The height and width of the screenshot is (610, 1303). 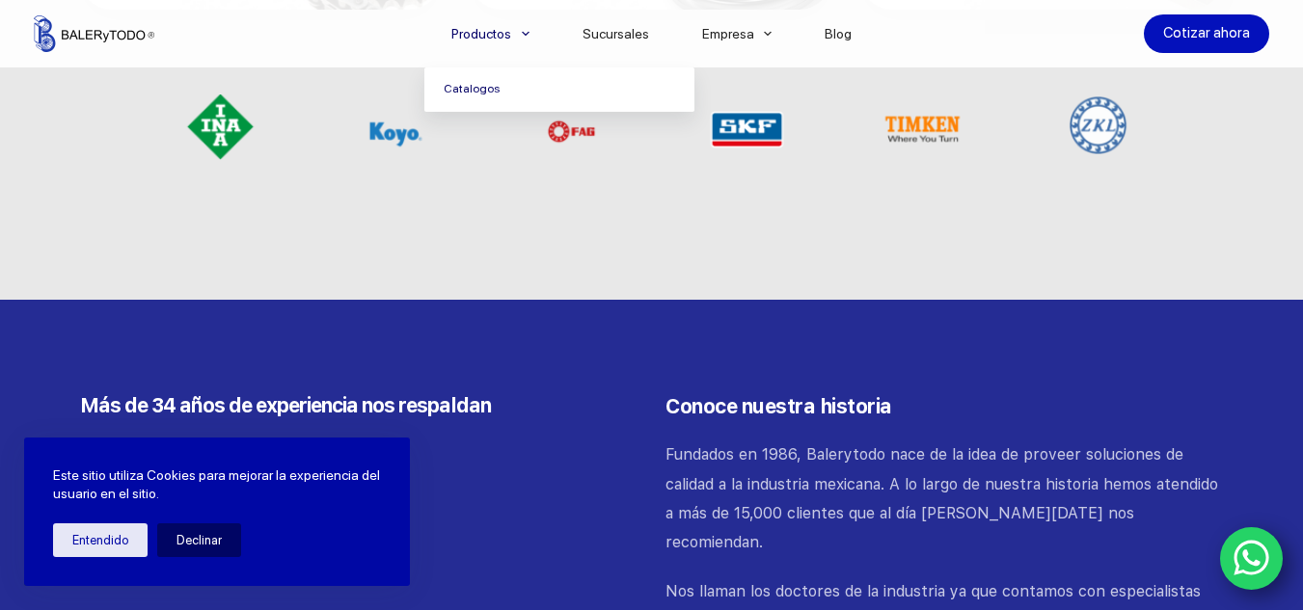 What do you see at coordinates (217, 485) in the screenshot?
I see `p: Este sitio utiliza Cookies para mejorar la experiencia del usuario en el sitio.` at bounding box center [217, 485].